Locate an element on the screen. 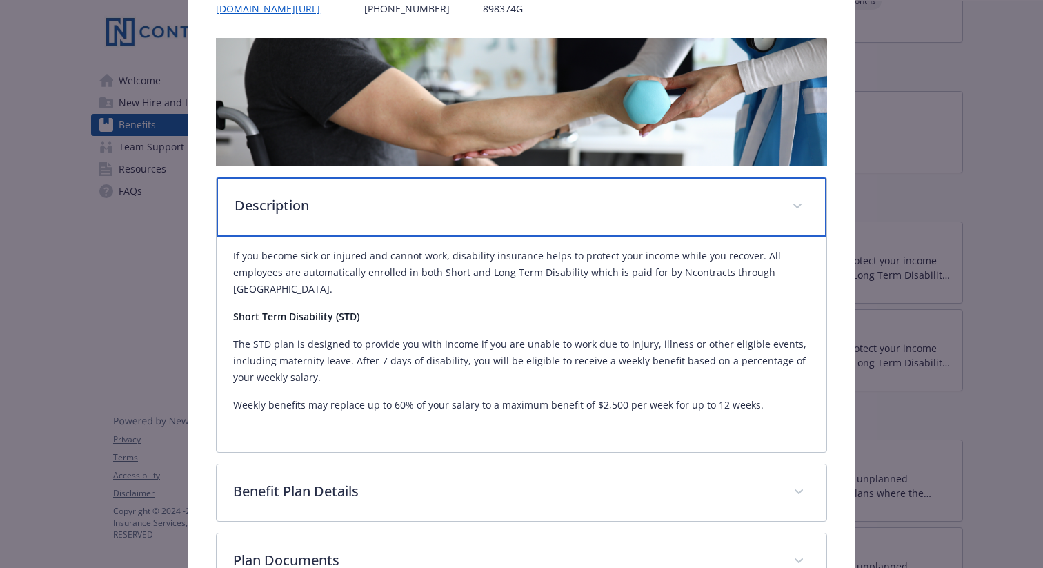 This screenshot has height=568, width=1043. p: Benefit Plan Details is located at coordinates (505, 491).